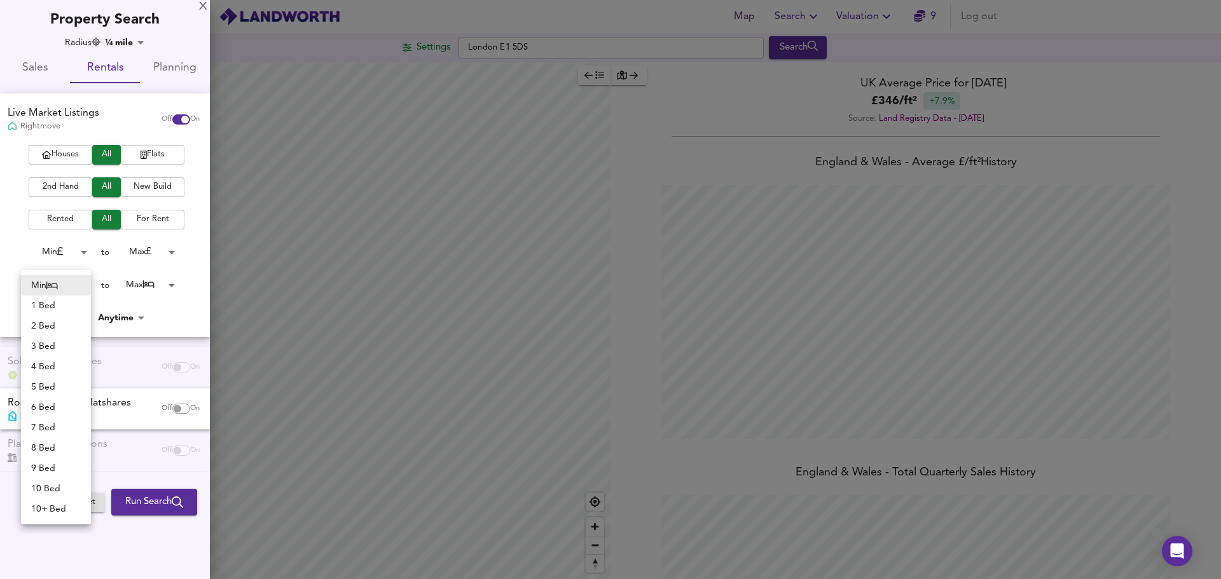 The height and width of the screenshot is (579, 1221). I want to click on li: 5 Bed, so click(56, 387).